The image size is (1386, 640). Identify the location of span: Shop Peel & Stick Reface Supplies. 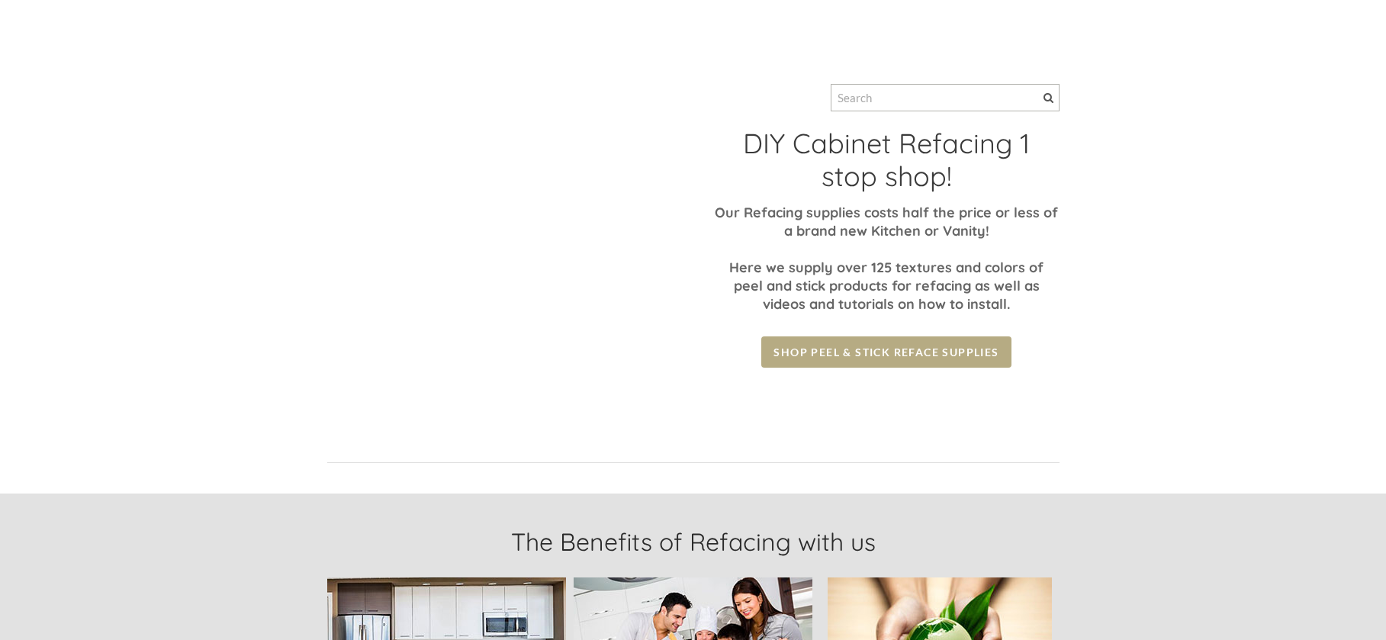
(886, 352).